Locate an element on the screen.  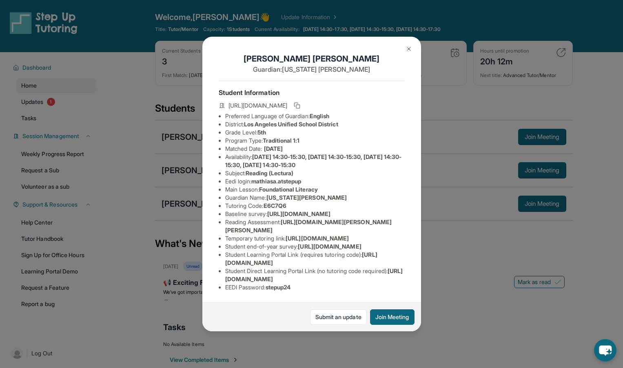
li: Tutoring Code : is located at coordinates (315, 206).